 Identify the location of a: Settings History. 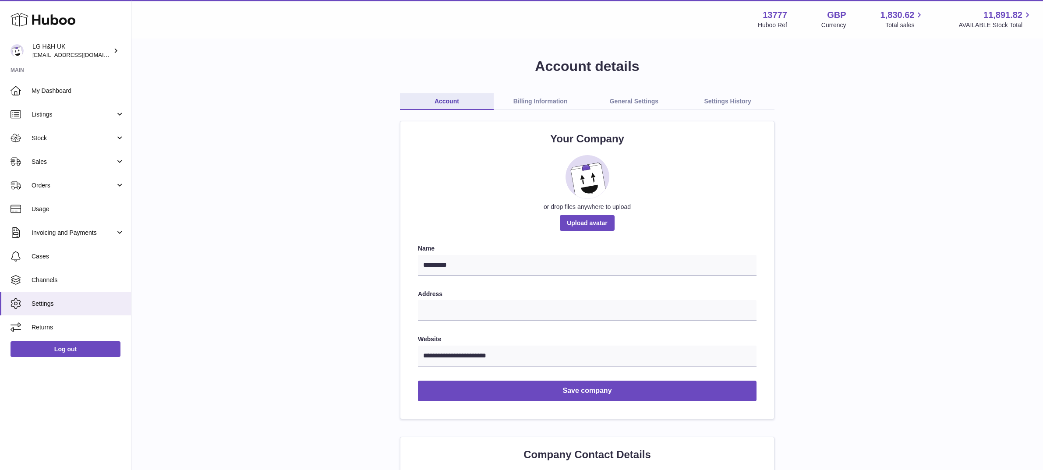
(727, 102).